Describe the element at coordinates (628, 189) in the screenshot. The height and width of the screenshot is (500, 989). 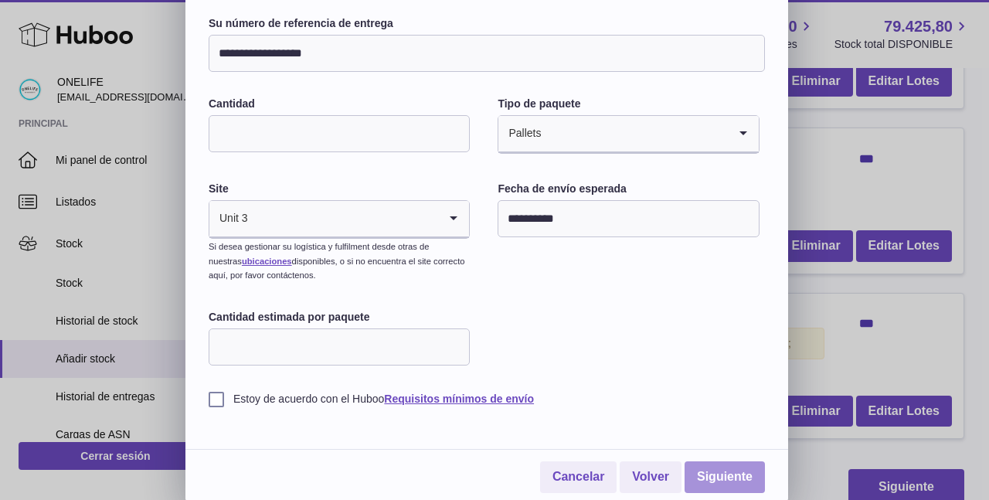
I see `label: Fecha de envío esperada` at that location.